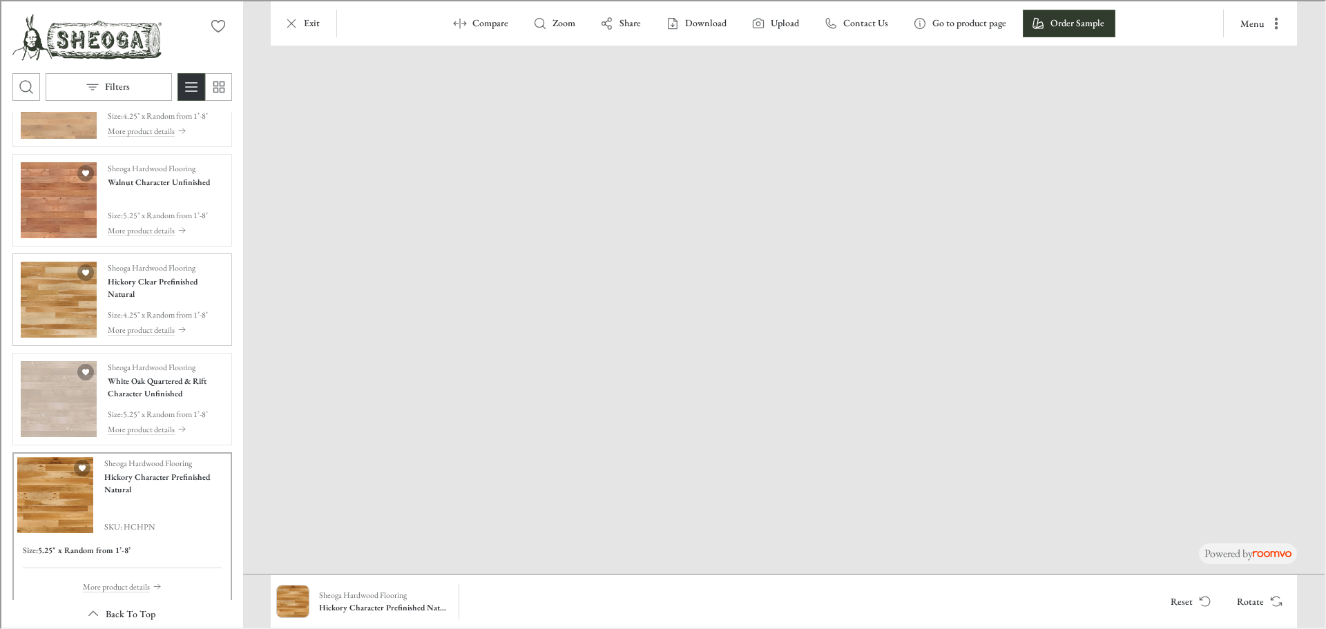  Describe the element at coordinates (302, 22) in the screenshot. I see `button: Exit` at that location.